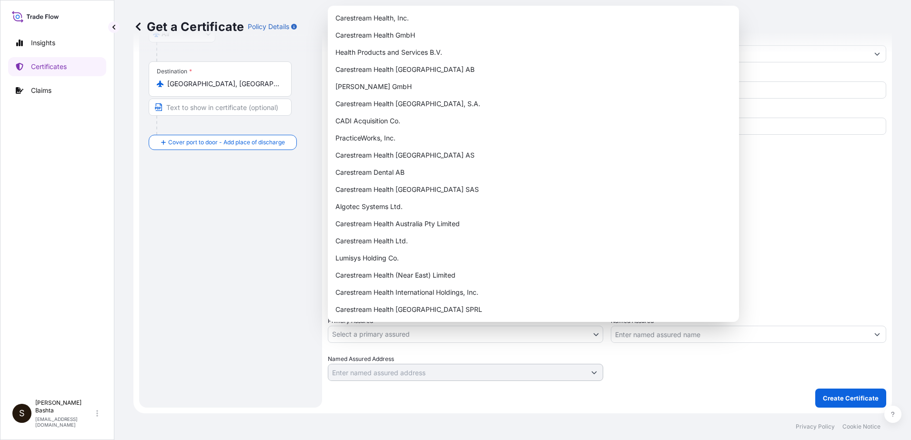 This screenshot has width=911, height=440. I want to click on div: Carestream Health, Inc., so click(533, 18).